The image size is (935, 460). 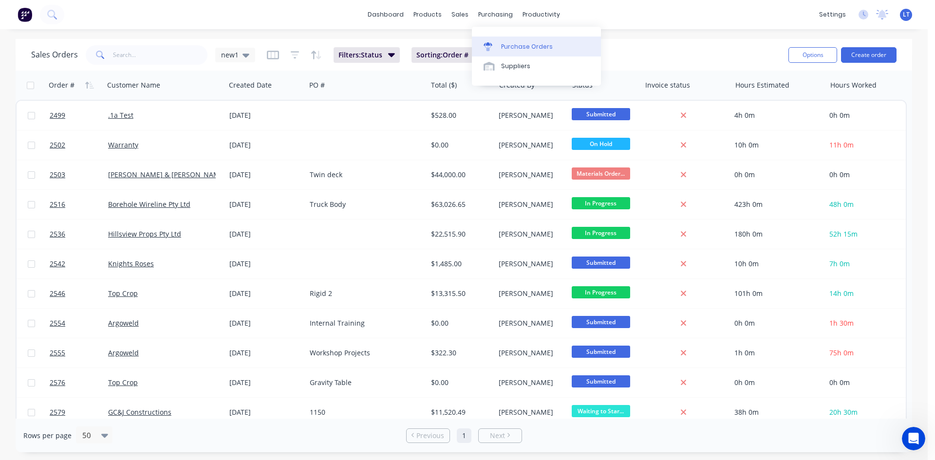 I want to click on div: Truck Body, so click(x=363, y=205).